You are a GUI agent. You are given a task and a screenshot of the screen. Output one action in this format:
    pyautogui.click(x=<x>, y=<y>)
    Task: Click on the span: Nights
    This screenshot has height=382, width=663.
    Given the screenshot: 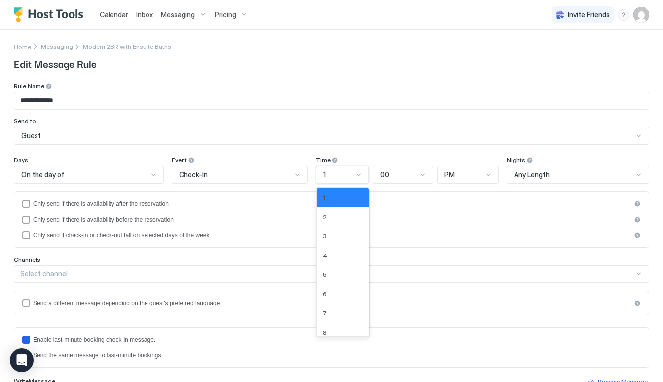 What is the action you would take?
    pyautogui.click(x=516, y=160)
    